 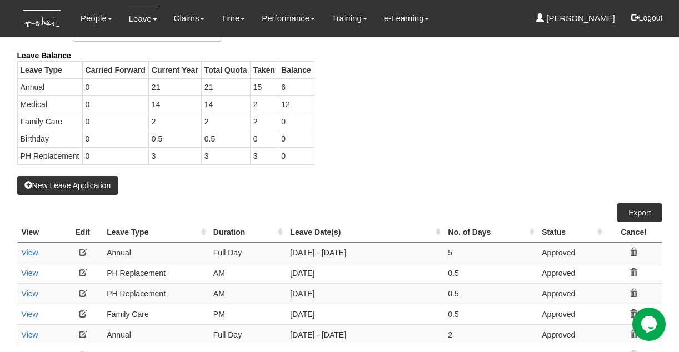 What do you see at coordinates (49, 69) in the screenshot?
I see `th: Leave Type` at bounding box center [49, 69].